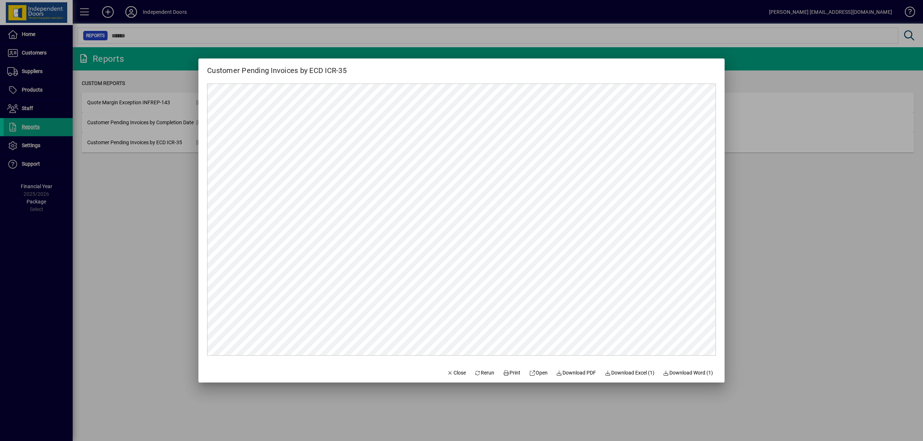  Describe the element at coordinates (576, 373) in the screenshot. I see `span: Download PDF` at that location.